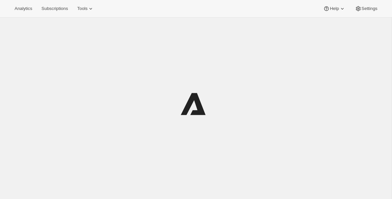 The image size is (392, 199). I want to click on span: Help, so click(334, 9).